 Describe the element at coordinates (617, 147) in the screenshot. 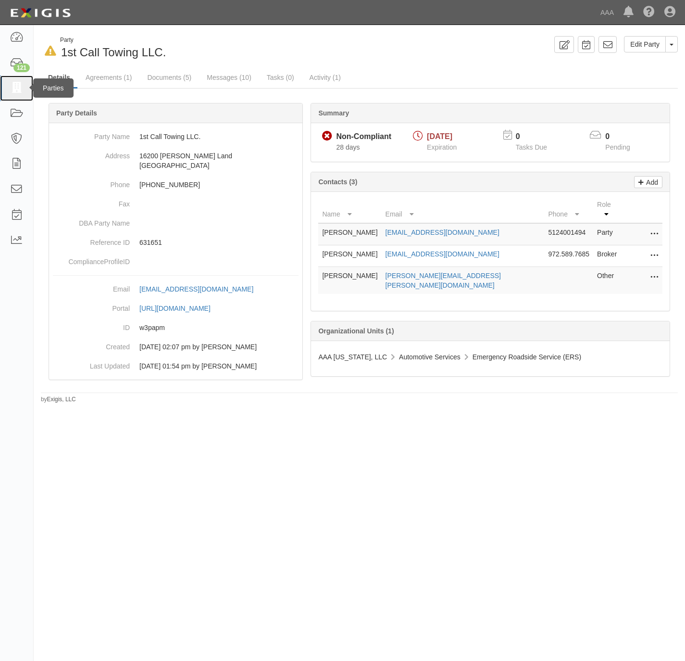

I see `span: Pending` at that location.